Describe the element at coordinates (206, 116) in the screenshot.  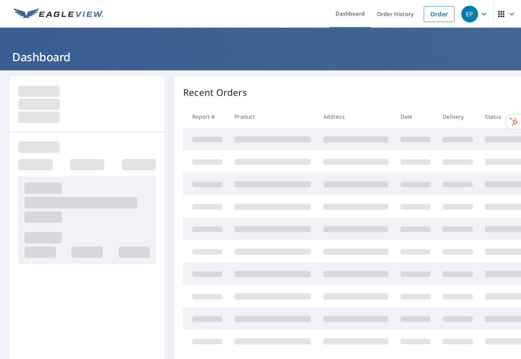
I see `th: Report #` at that location.